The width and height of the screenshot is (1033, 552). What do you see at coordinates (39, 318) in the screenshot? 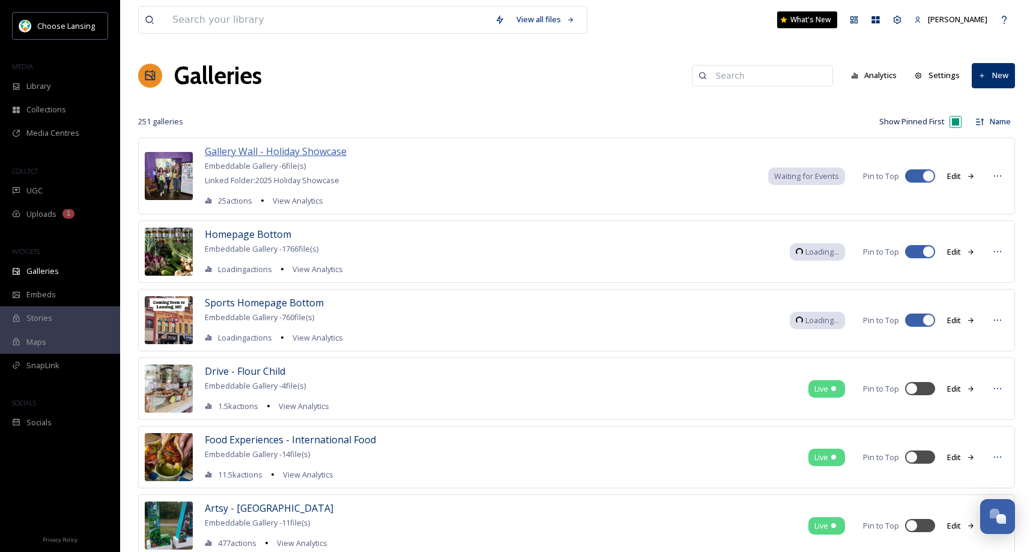
I see `span: Stories` at bounding box center [39, 318].